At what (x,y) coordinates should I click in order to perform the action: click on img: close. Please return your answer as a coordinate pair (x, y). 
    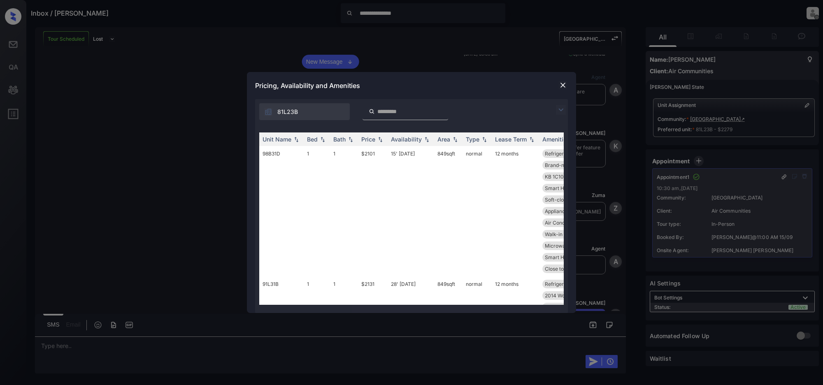
    Looking at the image, I should click on (563, 85).